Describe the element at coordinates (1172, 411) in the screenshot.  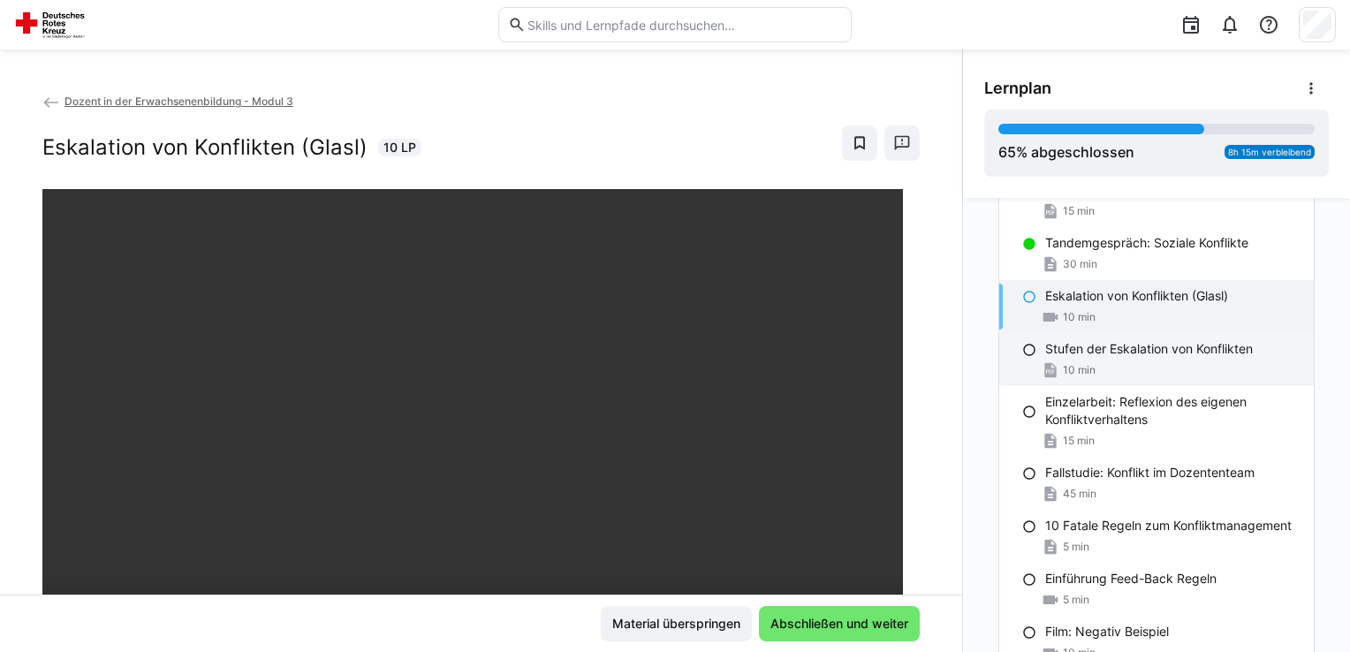
I see `p: Einzelarbeit: Reflexion des eigenen Konfliktverhaltens` at that location.